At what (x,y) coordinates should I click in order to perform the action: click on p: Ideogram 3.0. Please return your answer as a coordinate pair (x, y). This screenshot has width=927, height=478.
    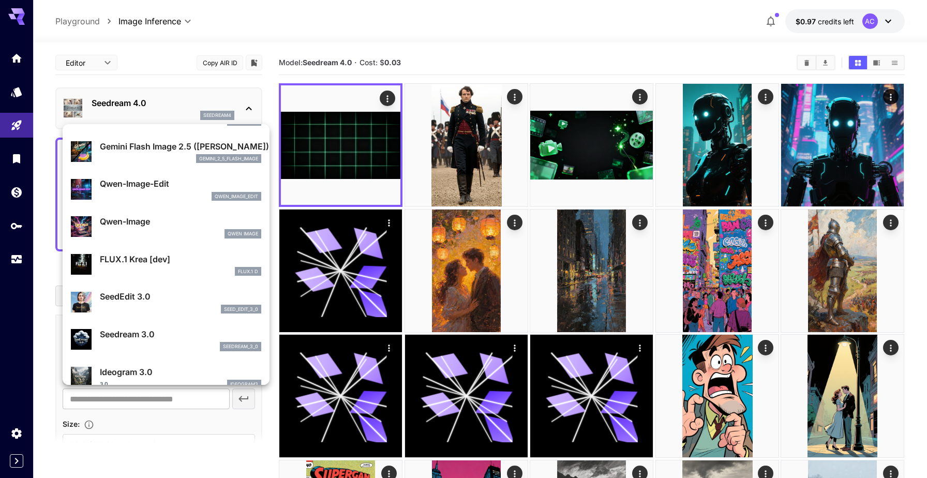
    Looking at the image, I should click on (181, 372).